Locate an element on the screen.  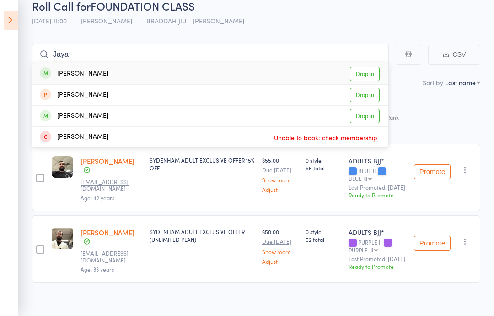
div: PURPLE III is located at coordinates (361, 249).